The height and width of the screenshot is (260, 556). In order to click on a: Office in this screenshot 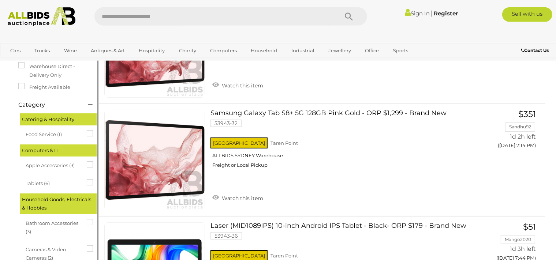, I will do `click(372, 51)`.